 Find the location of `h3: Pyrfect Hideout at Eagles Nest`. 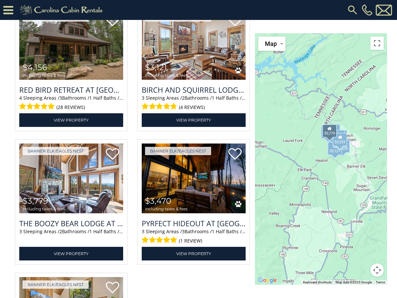

h3: Pyrfect Hideout at Eagles Nest is located at coordinates (193, 223).